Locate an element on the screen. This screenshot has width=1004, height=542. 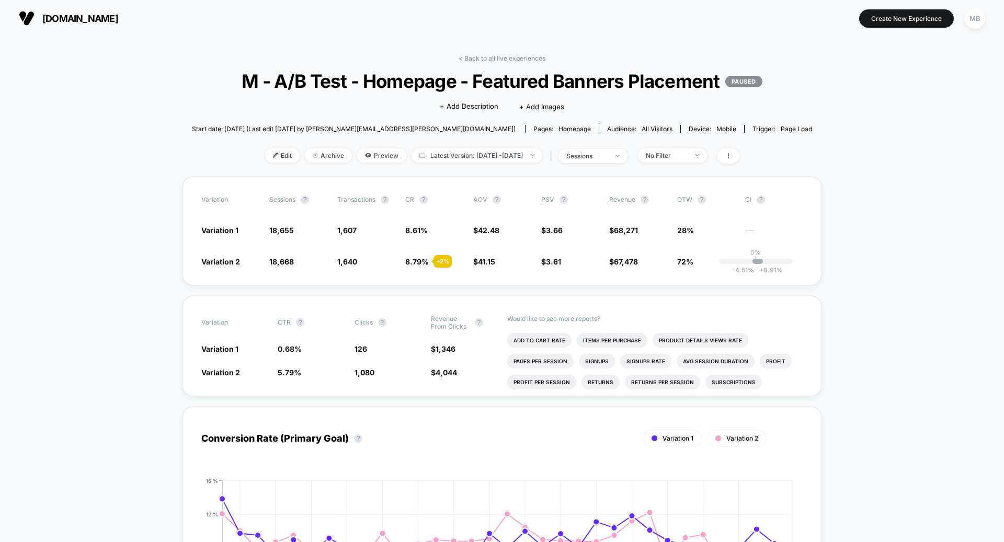
span: 1,346 is located at coordinates (445, 349).